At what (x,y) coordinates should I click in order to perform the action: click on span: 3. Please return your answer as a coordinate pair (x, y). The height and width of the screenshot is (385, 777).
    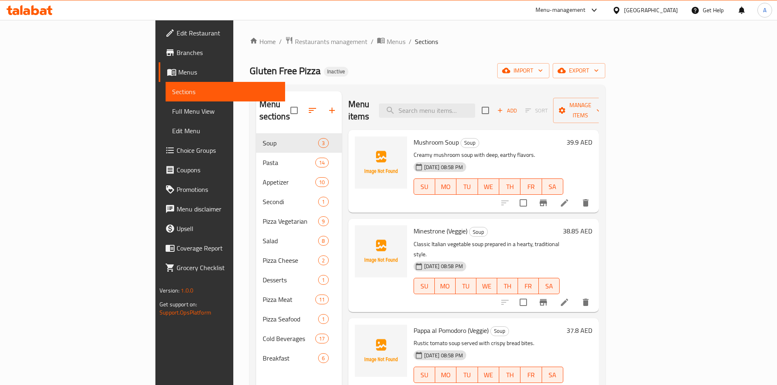
    Looking at the image, I should click on (323, 143).